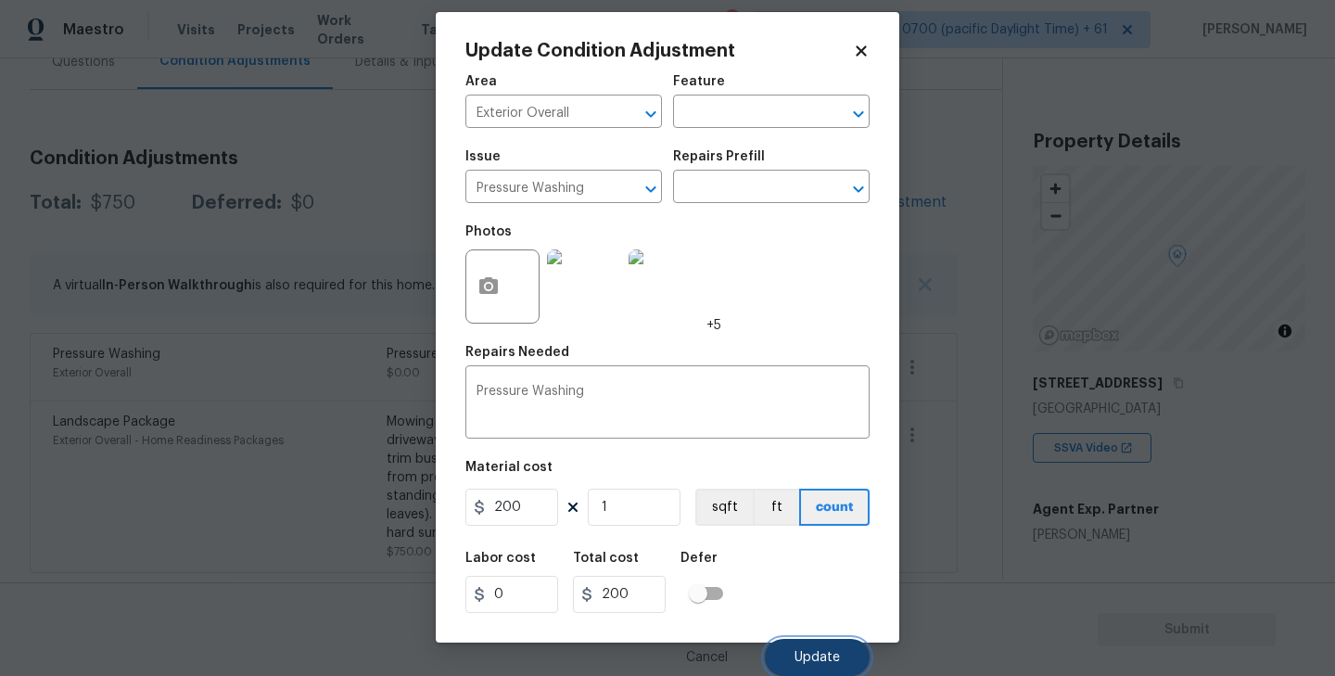 This screenshot has height=676, width=1335. Describe the element at coordinates (776, 507) in the screenshot. I see `button: ft` at that location.